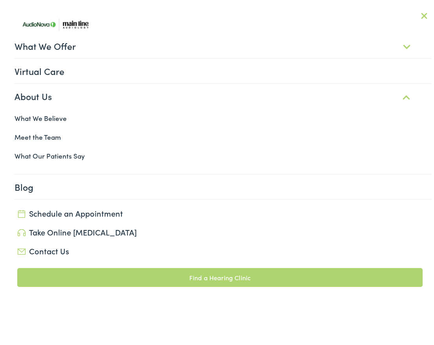  I want to click on a: What We Believe, so click(219, 116).